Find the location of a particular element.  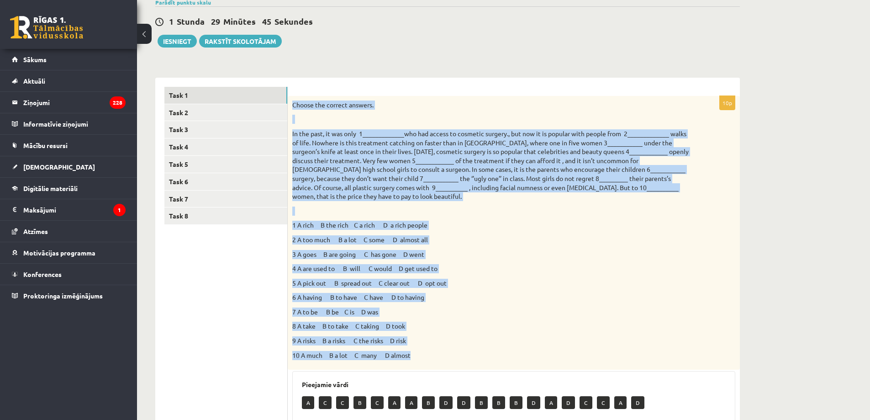

p: 5 A pick out B spread out C clear out D opt out is located at coordinates (491, 283).